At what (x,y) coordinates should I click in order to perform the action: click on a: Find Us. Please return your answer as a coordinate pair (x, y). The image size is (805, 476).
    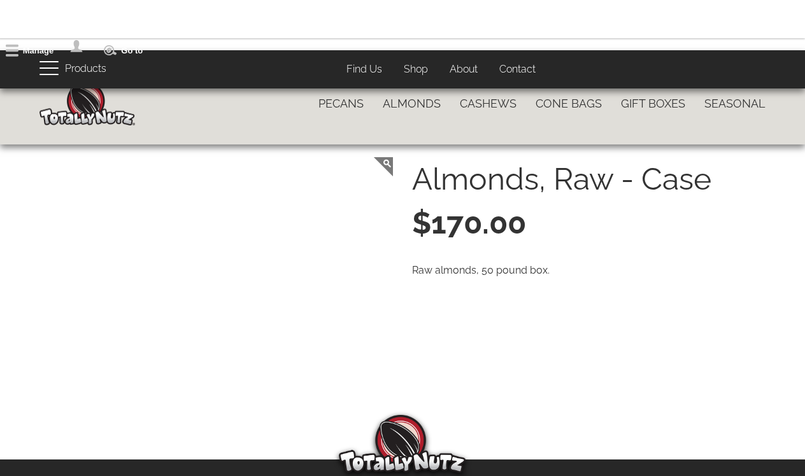
    Looking at the image, I should click on (364, 69).